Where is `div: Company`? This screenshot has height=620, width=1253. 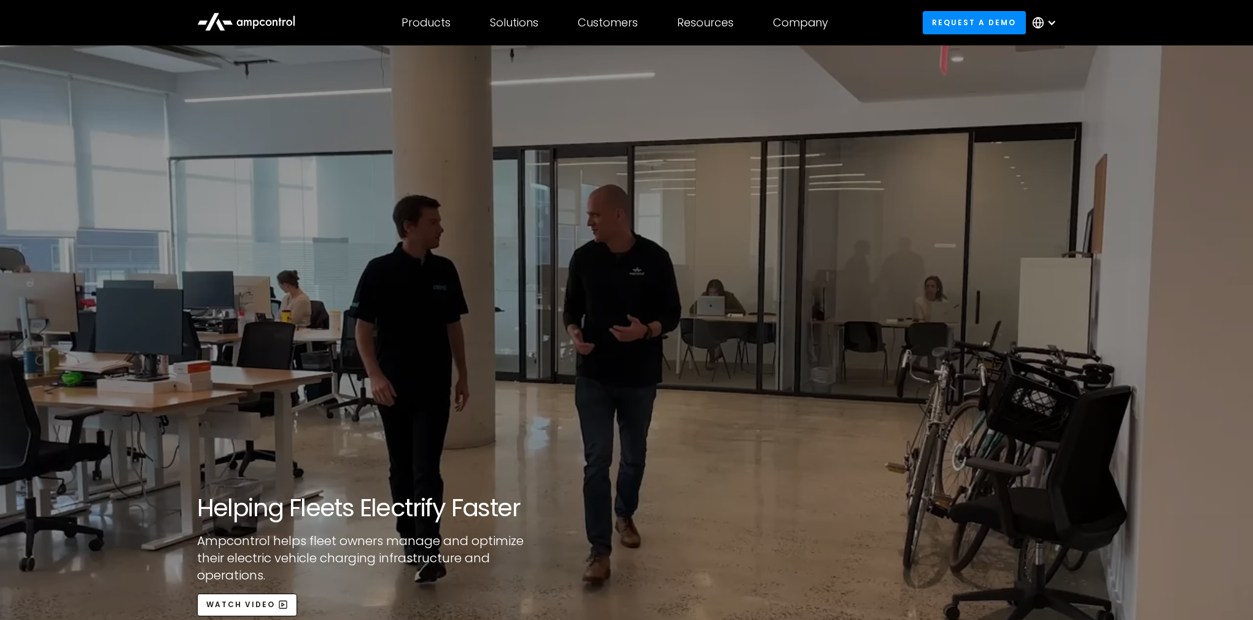
div: Company is located at coordinates (801, 23).